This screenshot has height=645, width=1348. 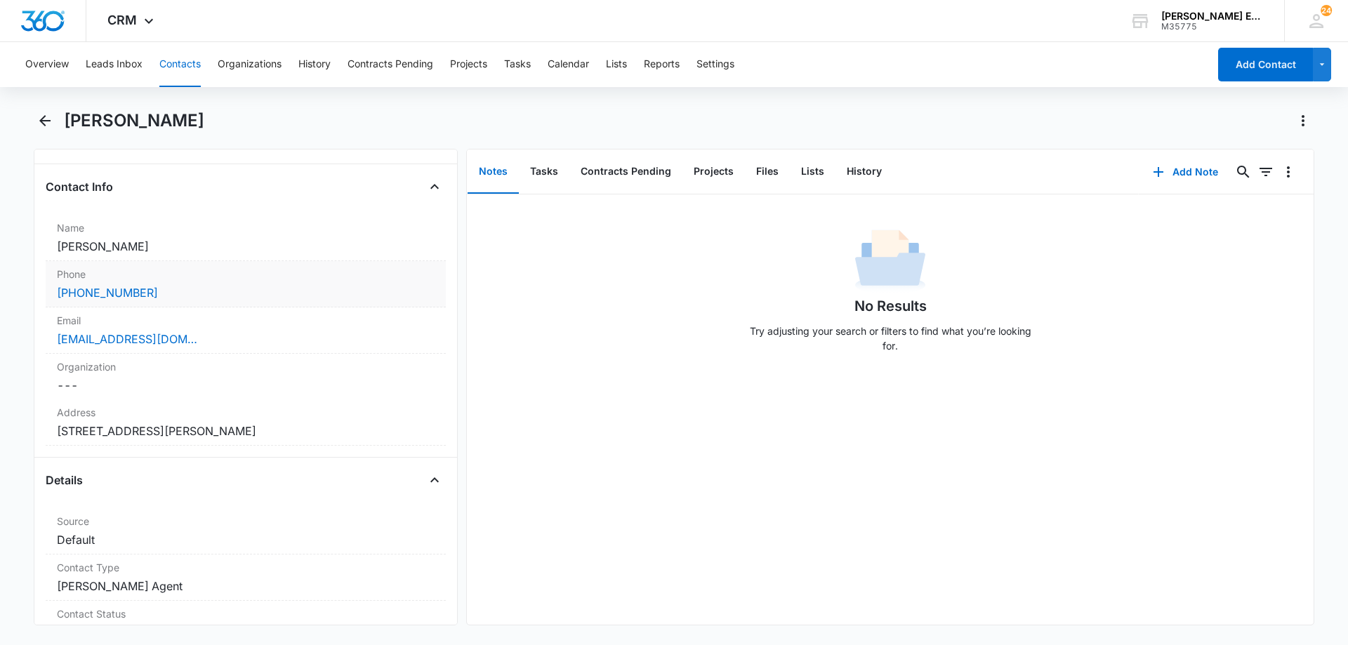 What do you see at coordinates (246, 567) in the screenshot?
I see `label: Contact Type` at bounding box center [246, 567].